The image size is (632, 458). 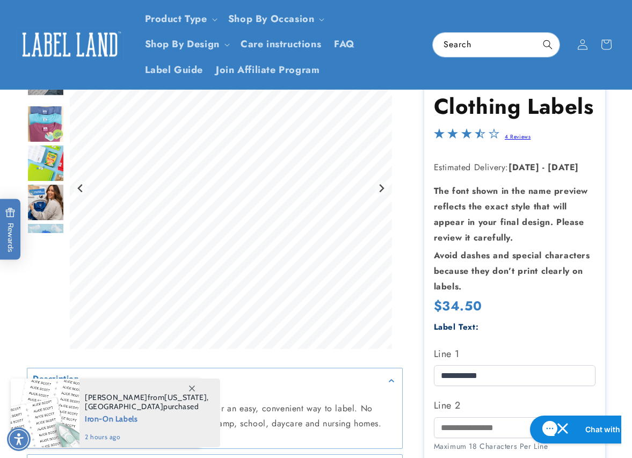 I want to click on button: Previous slide, so click(x=81, y=188).